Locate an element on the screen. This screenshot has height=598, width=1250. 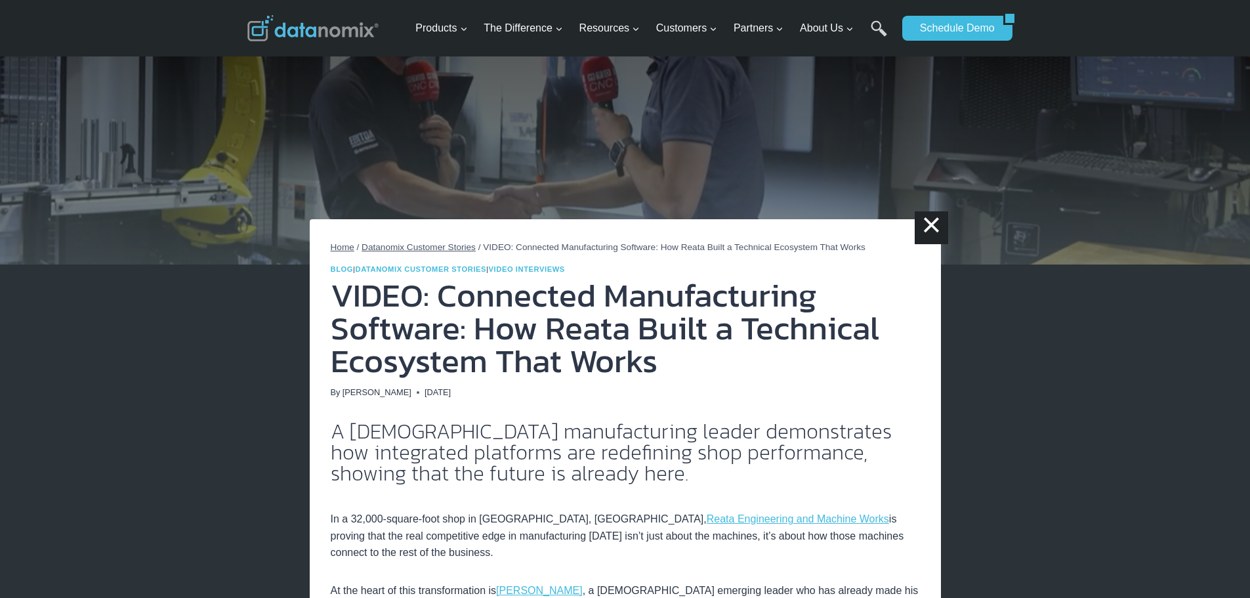
span: The Difference is located at coordinates (523, 28).